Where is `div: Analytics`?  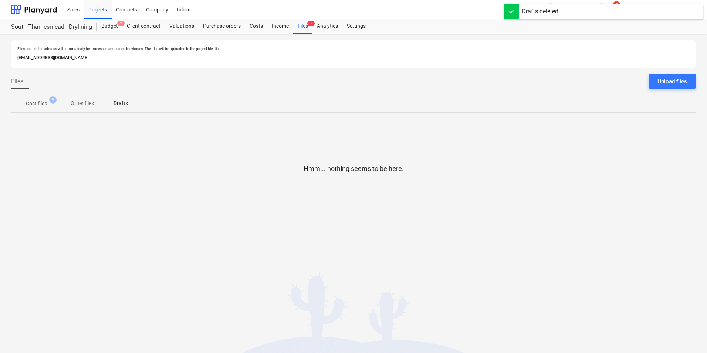 div: Analytics is located at coordinates (327, 26).